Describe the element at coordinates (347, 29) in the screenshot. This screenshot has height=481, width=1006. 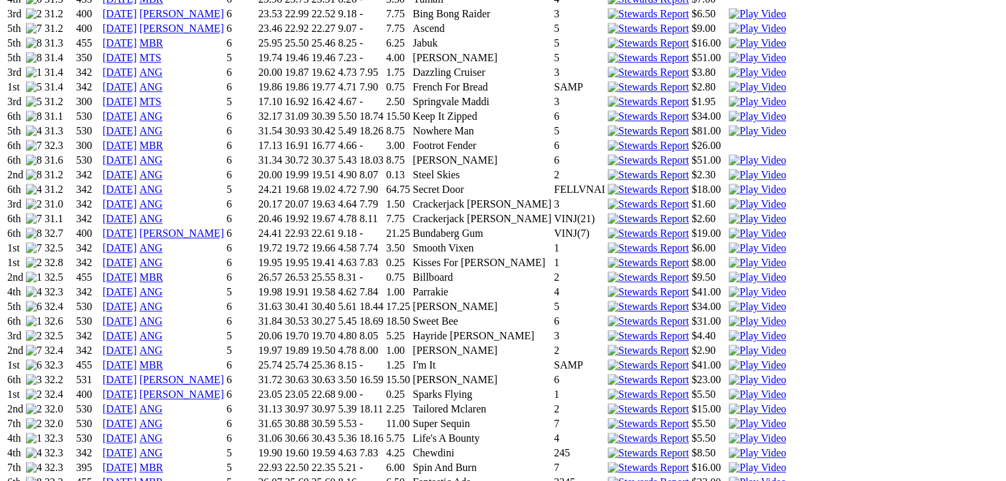
I see `td: 9.07` at that location.